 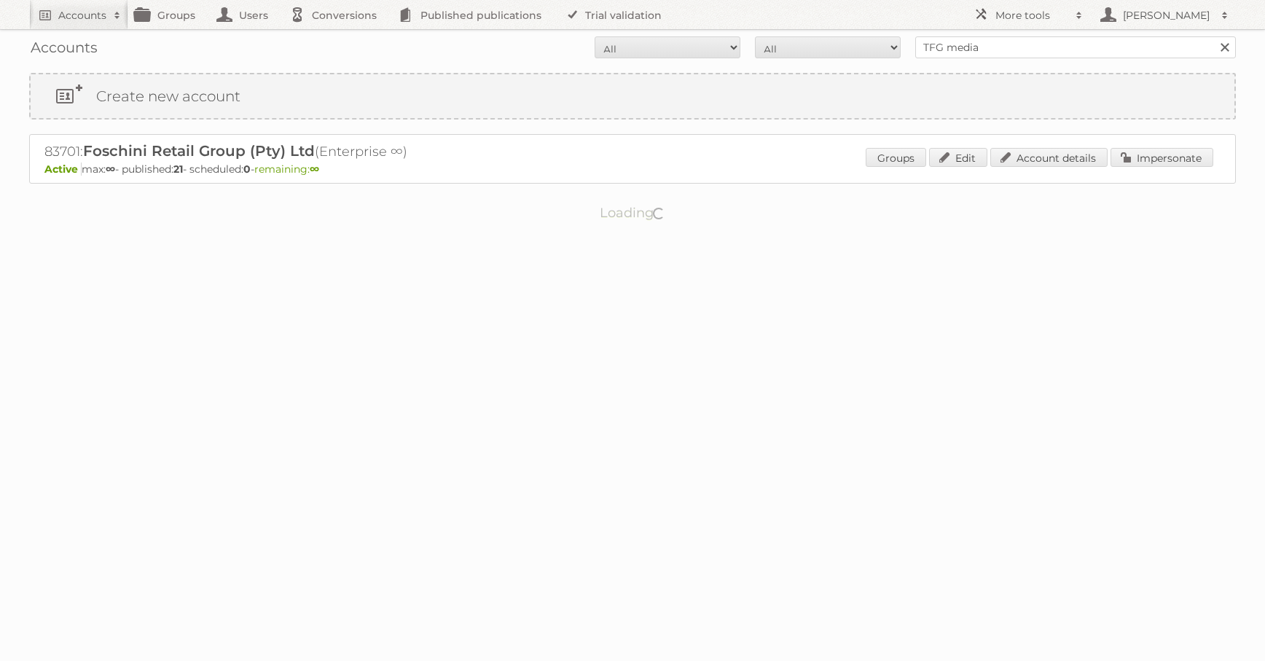 What do you see at coordinates (247, 169) in the screenshot?
I see `strong: 0` at bounding box center [247, 169].